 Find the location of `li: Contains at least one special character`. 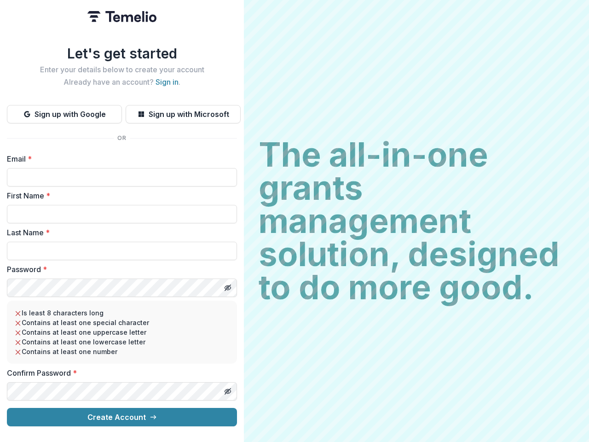

li: Contains at least one special character is located at coordinates (122, 322).